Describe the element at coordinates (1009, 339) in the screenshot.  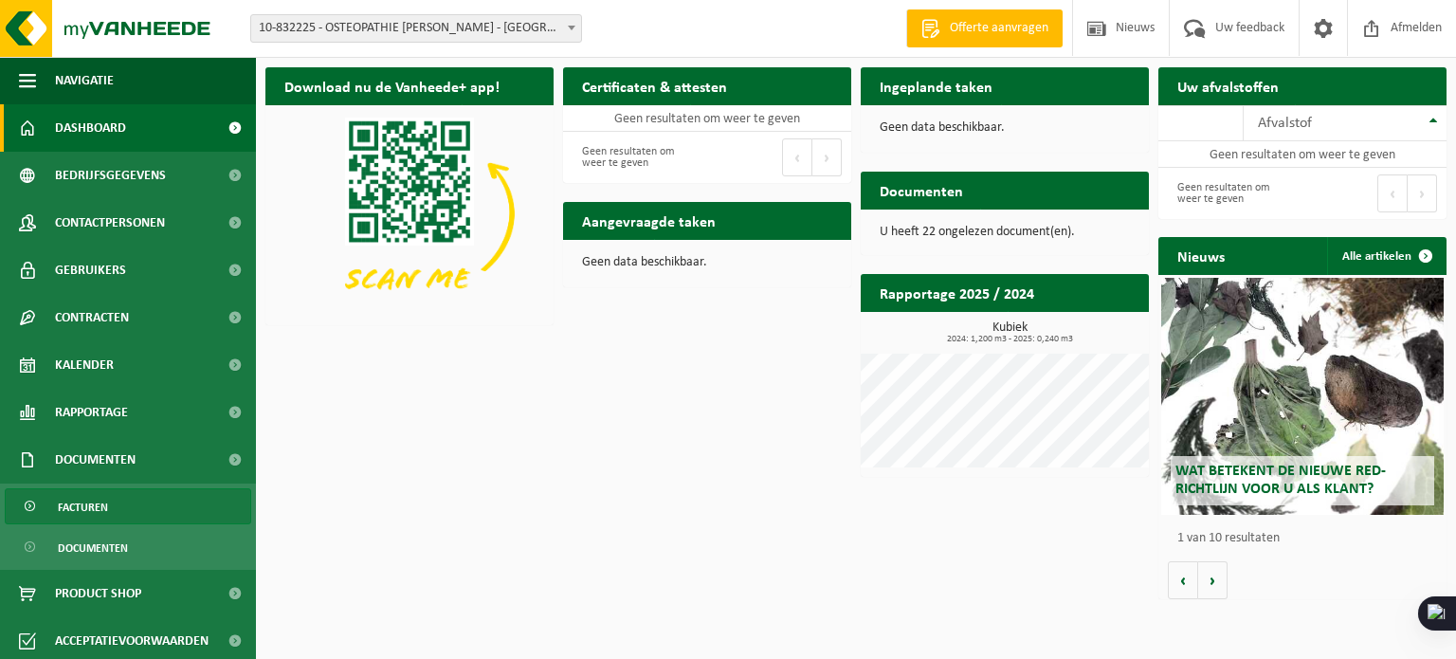
I see `span: 2024: 1,200 m3 - 2025: 0,240 m3` at that location.